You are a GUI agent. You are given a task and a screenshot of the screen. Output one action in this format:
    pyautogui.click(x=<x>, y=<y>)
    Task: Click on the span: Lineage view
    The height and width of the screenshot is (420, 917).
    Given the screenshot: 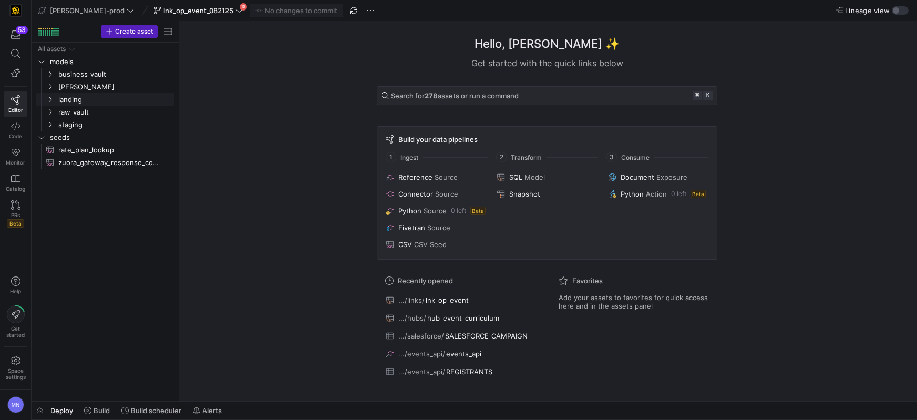 What is the action you would take?
    pyautogui.click(x=867, y=11)
    